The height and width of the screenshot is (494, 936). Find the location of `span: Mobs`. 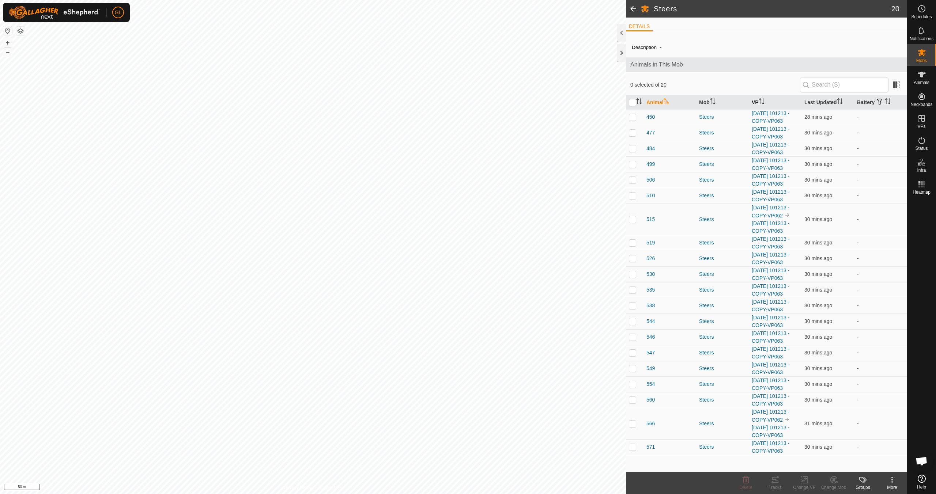

span: Mobs is located at coordinates (921, 61).